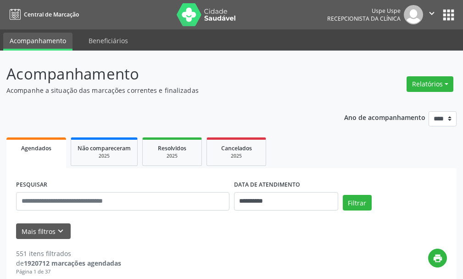 This screenshot has width=463, height=279. Describe the element at coordinates (413, 15) in the screenshot. I see `img: img` at that location.